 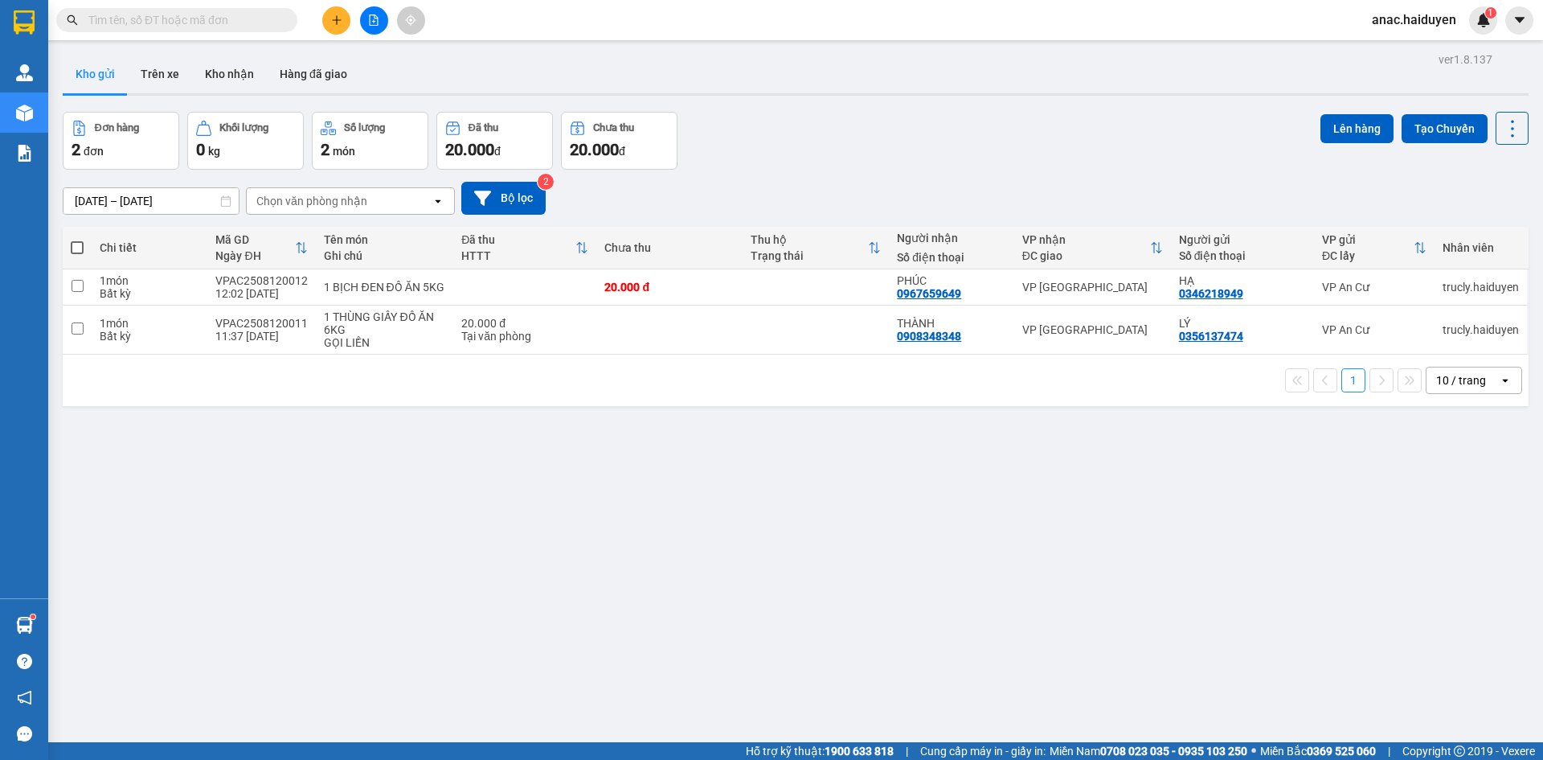 I want to click on button: Chưa thu20.000đ, so click(x=619, y=141).